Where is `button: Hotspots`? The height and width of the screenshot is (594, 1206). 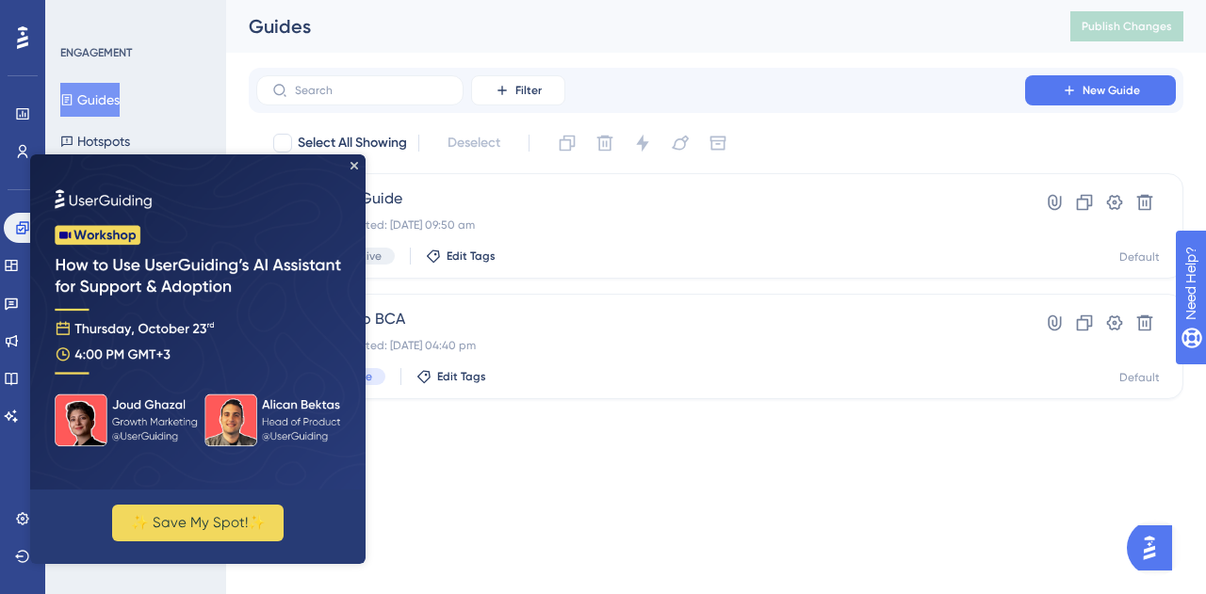
button: Hotspots is located at coordinates (95, 141).